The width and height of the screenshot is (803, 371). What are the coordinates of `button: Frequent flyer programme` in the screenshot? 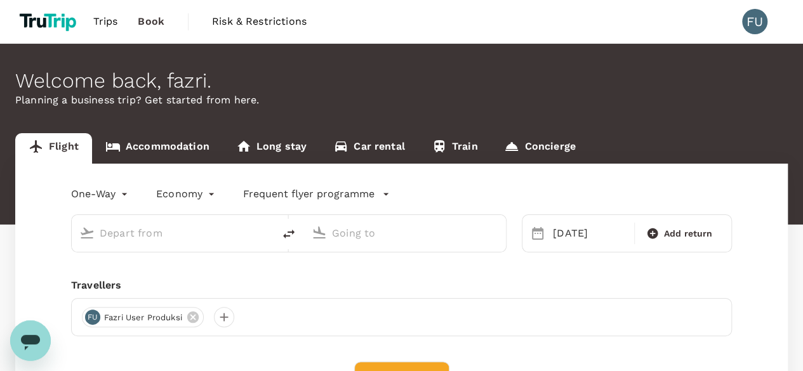 It's located at (316, 194).